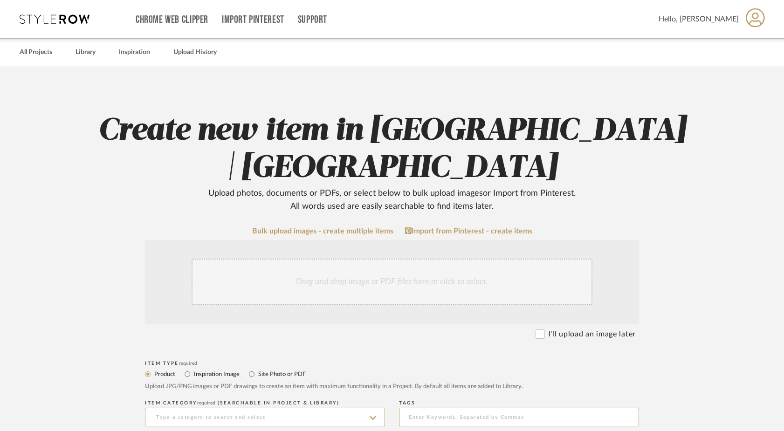 This screenshot has height=431, width=784. Describe the element at coordinates (312, 20) in the screenshot. I see `a: Support` at that location.